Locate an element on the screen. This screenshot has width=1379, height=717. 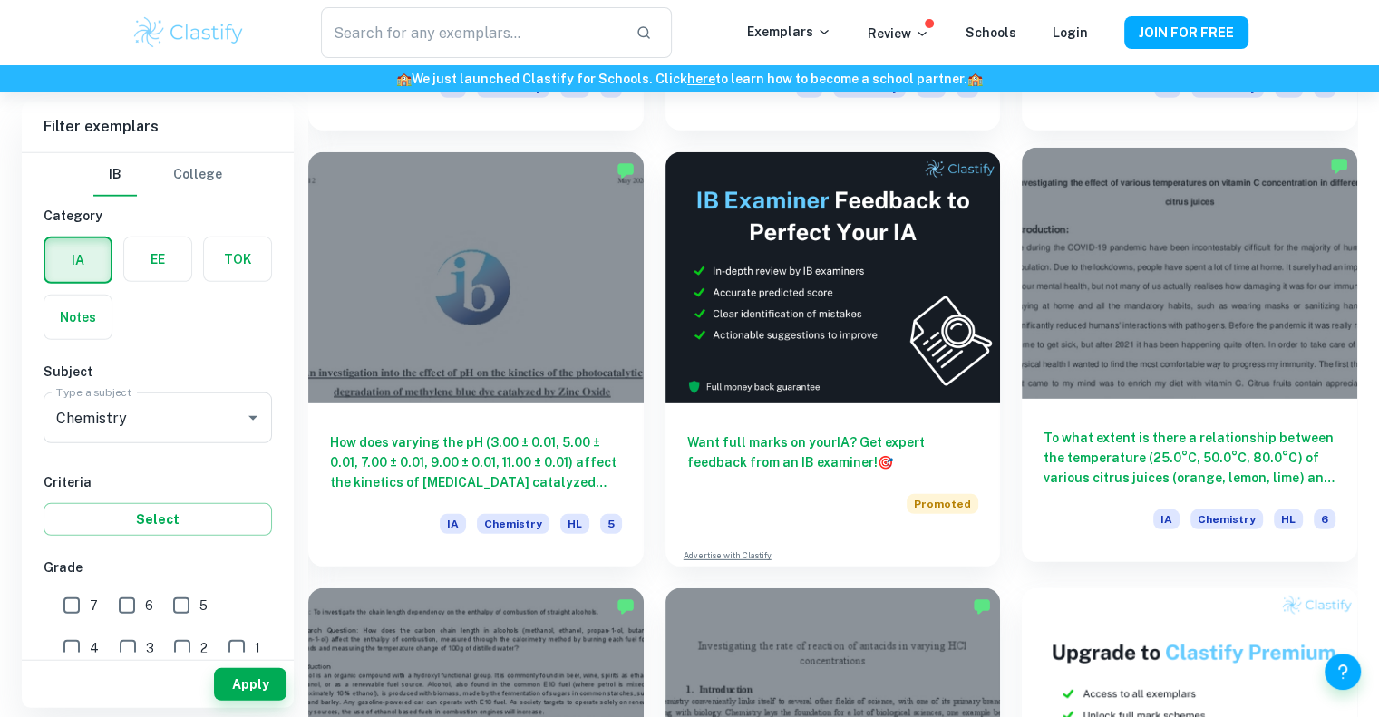
button: Apply is located at coordinates (250, 684).